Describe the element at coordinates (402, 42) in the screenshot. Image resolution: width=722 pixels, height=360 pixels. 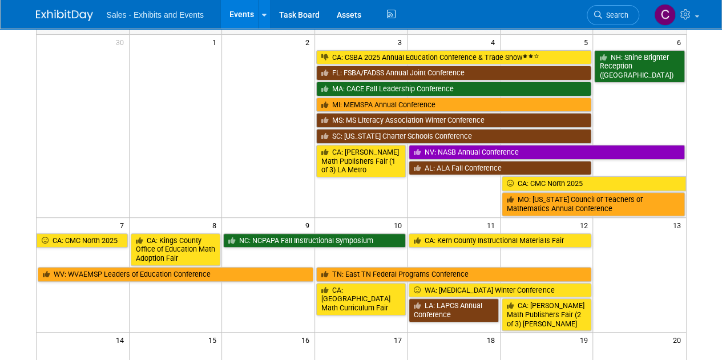
I see `span: 3` at that location.